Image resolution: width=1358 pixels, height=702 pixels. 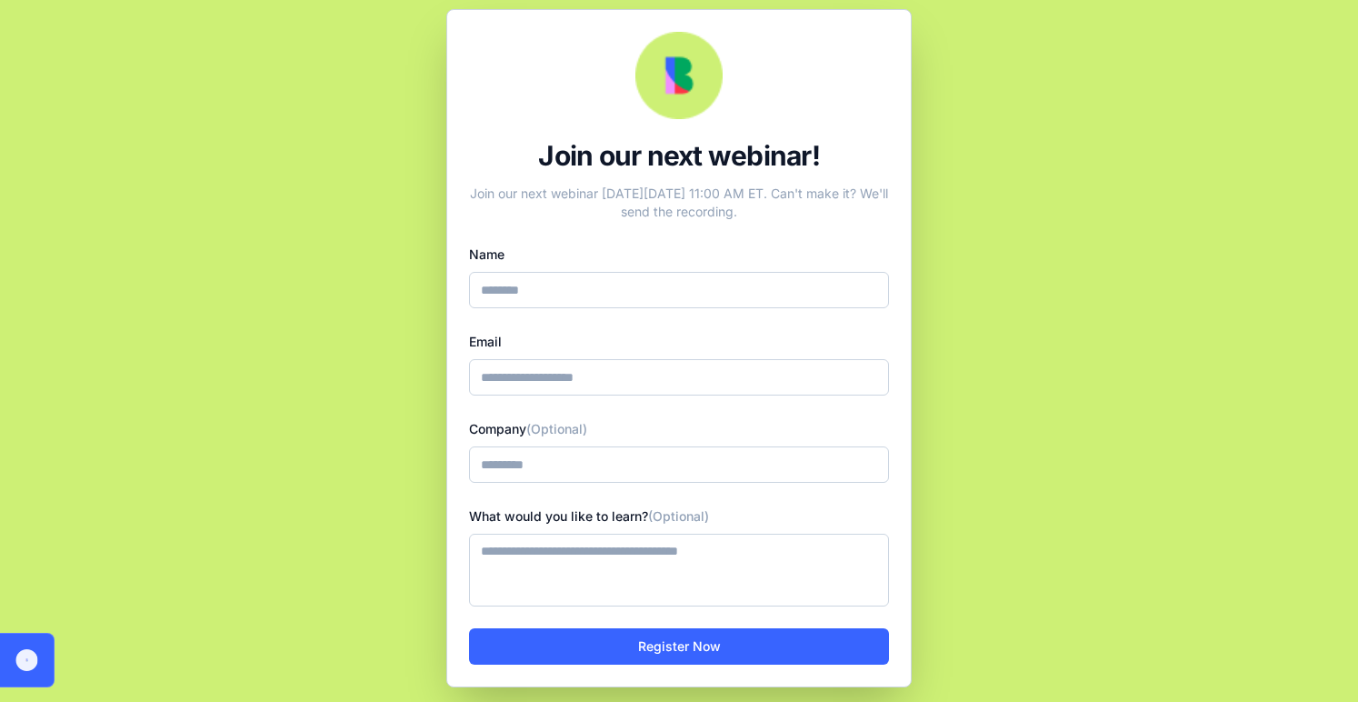 What do you see at coordinates (679, 155) in the screenshot?
I see `div: Join our next webinar!` at bounding box center [679, 155].